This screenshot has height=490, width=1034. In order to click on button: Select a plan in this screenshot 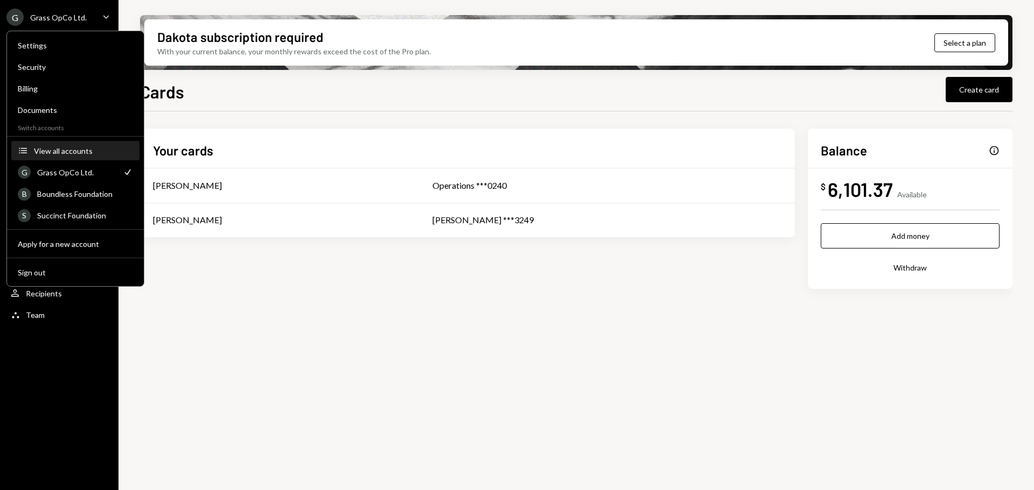, I will do `click(964, 43)`.